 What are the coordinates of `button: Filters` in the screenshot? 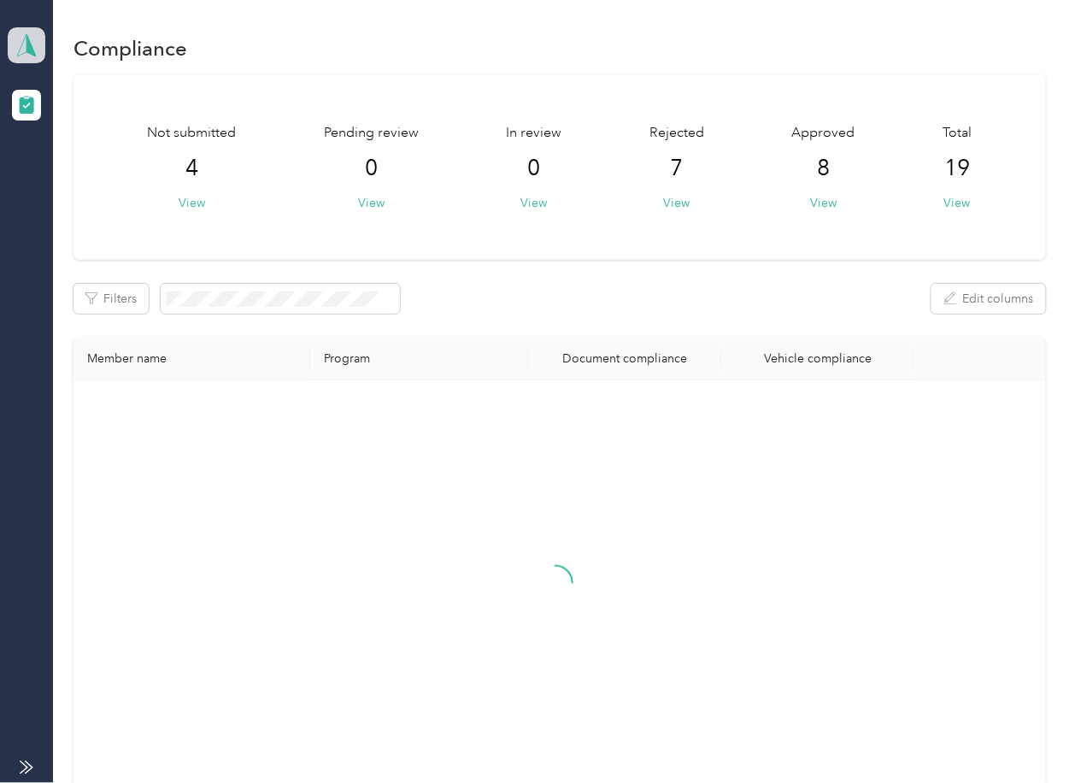 It's located at (111, 298).